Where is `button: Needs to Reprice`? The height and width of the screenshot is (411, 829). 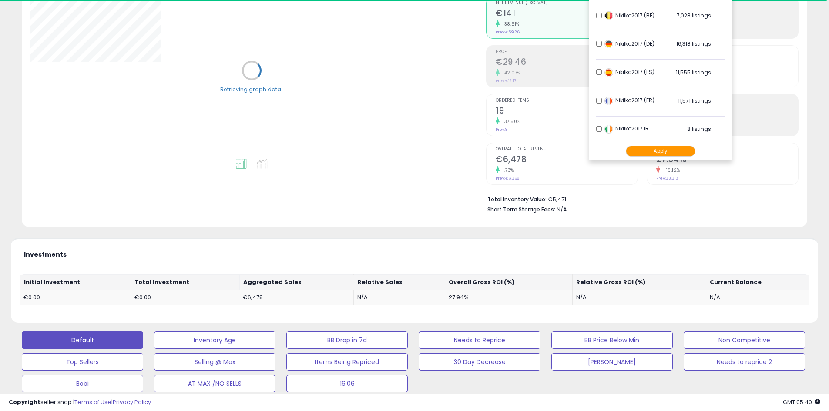 button: Needs to Reprice is located at coordinates (479, 340).